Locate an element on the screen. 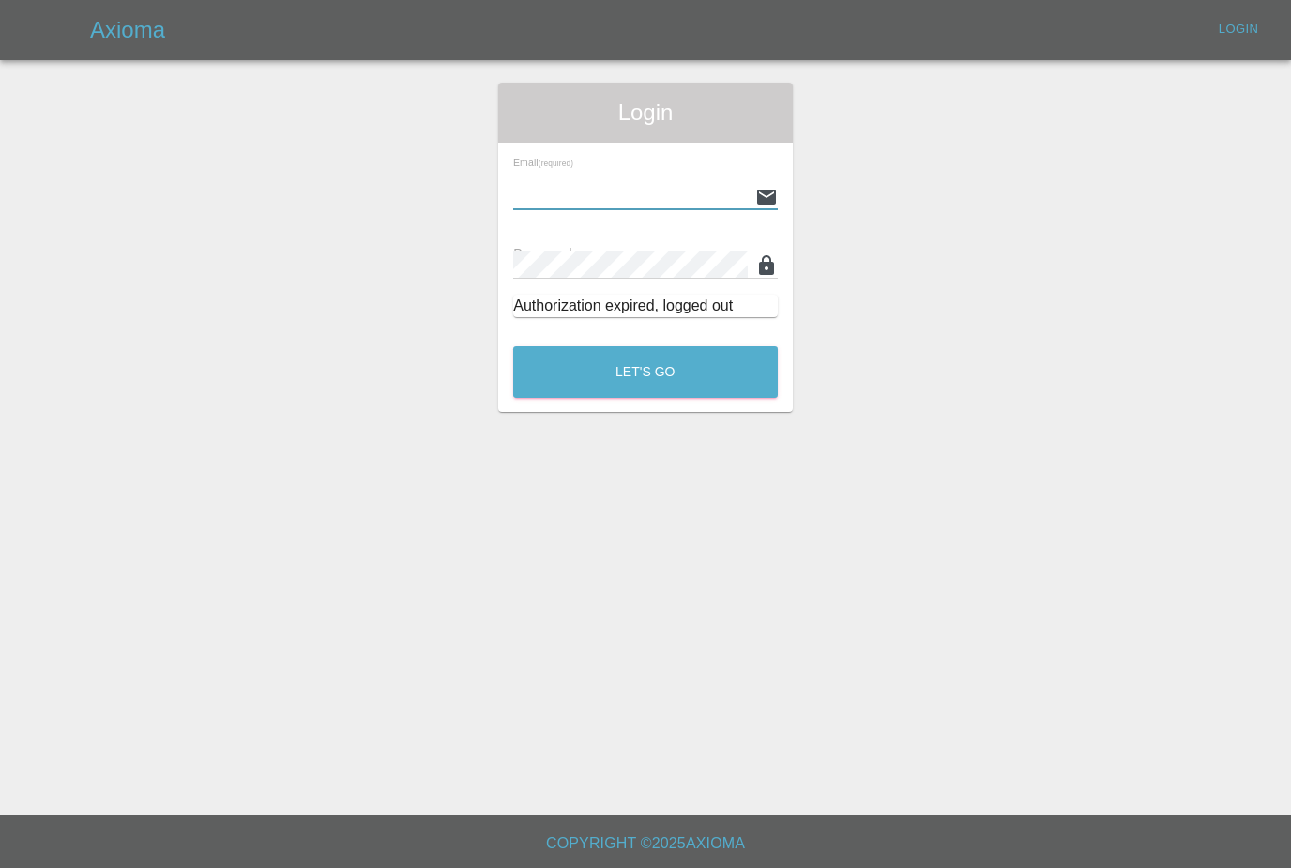 This screenshot has height=868, width=1291. div: Authorization expired, logged out is located at coordinates (646, 306).